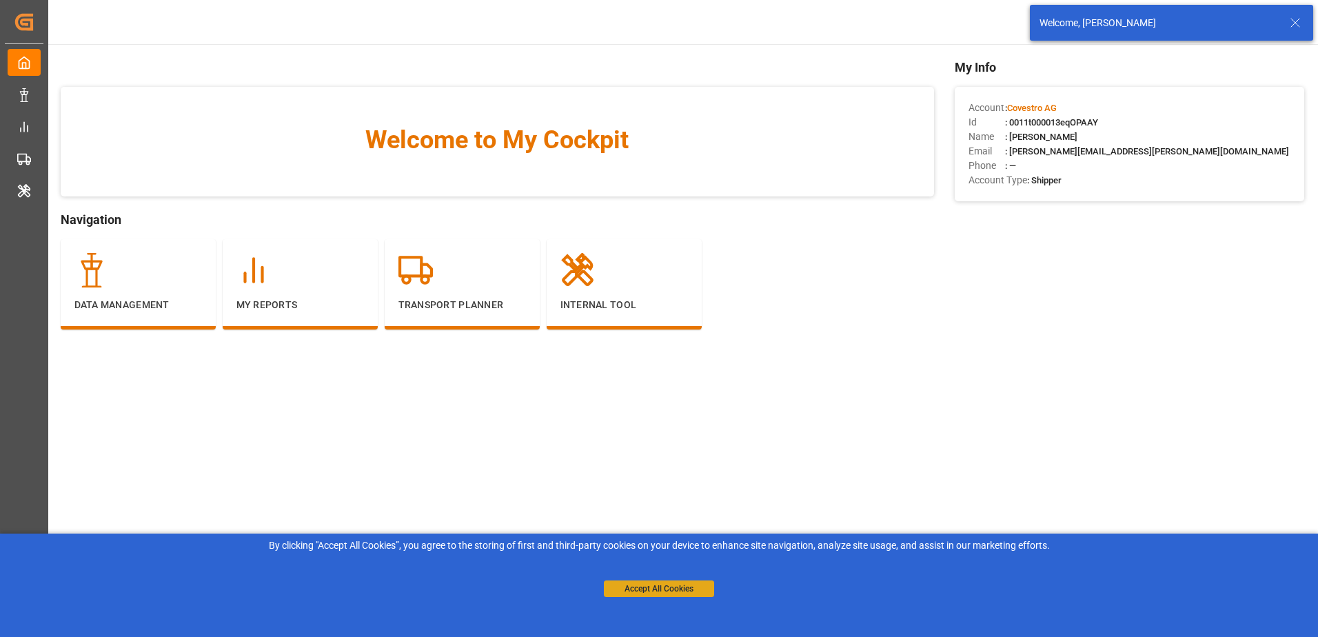 This screenshot has width=1318, height=637. Describe the element at coordinates (1045, 180) in the screenshot. I see `span: : Shipper` at that location.